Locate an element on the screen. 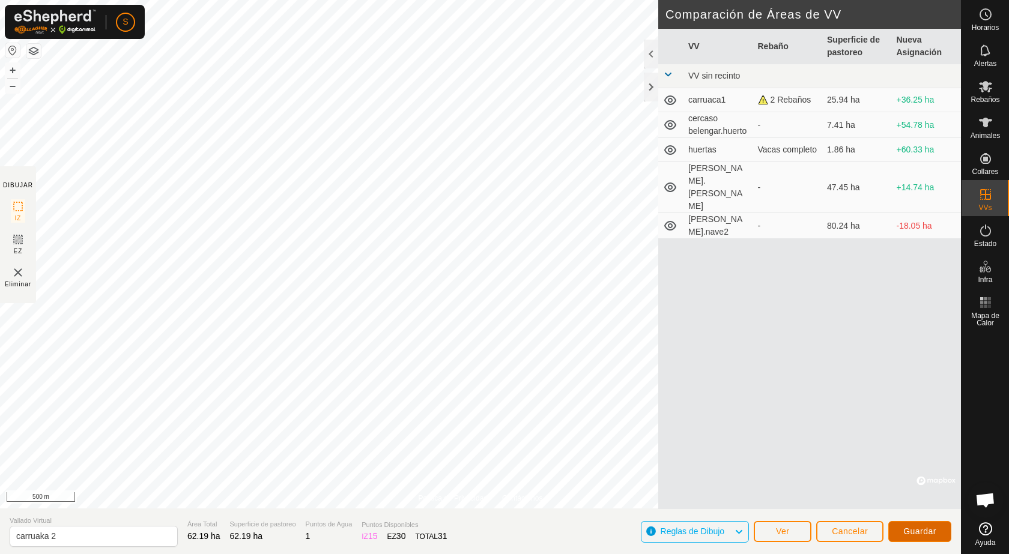 The height and width of the screenshot is (554, 1009). img: VV is located at coordinates (18, 273).